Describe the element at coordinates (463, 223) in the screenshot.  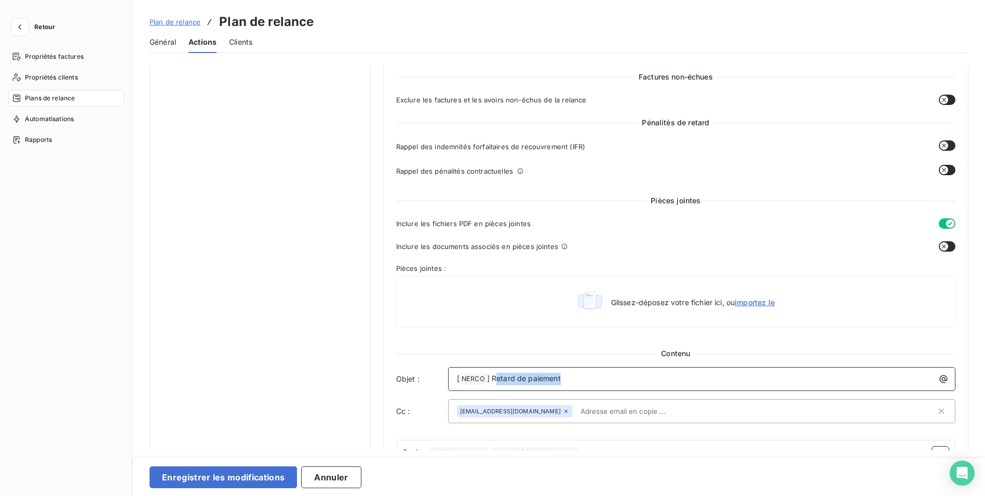
I see `span: Inclure les fichiers PDF en pièces jointes` at that location.